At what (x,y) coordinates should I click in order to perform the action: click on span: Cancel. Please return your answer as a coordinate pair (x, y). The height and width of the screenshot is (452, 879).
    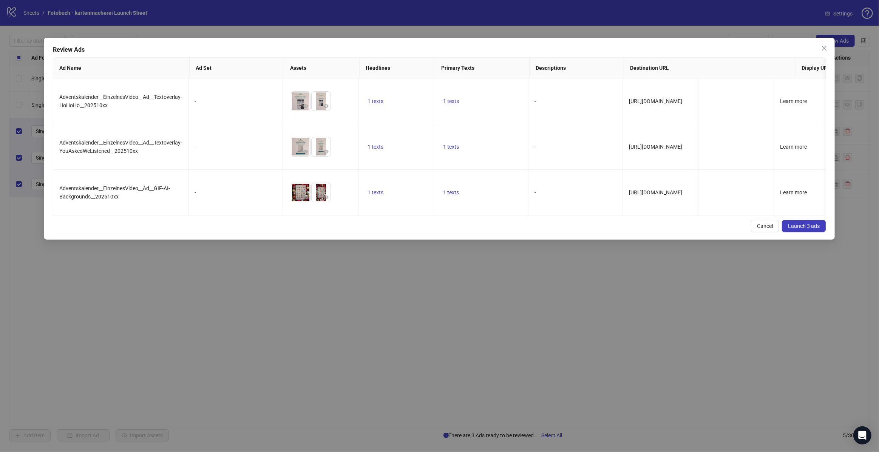
    Looking at the image, I should click on (765, 226).